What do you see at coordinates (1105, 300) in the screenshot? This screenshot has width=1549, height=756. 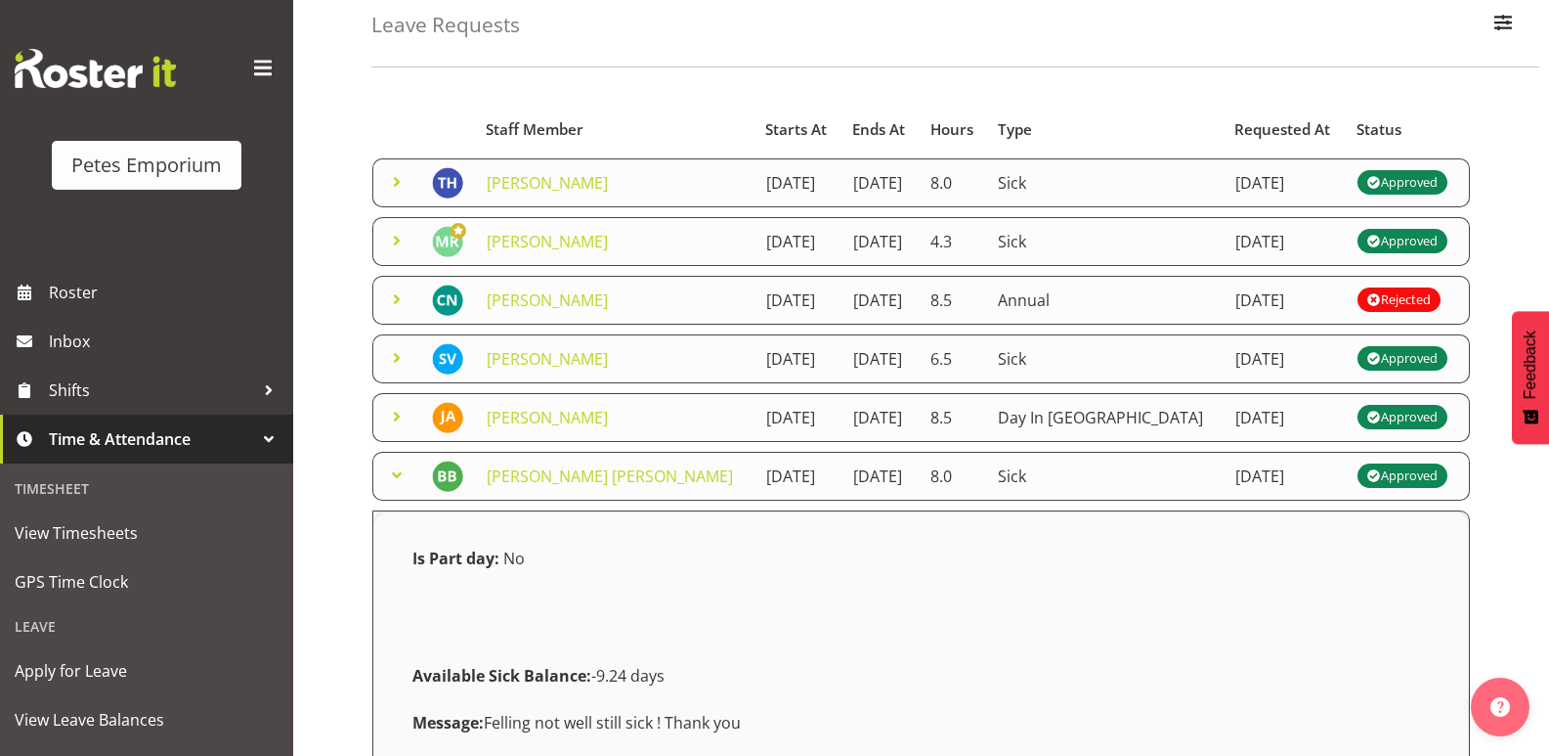 I see `td: Annual` at bounding box center [1105, 300].